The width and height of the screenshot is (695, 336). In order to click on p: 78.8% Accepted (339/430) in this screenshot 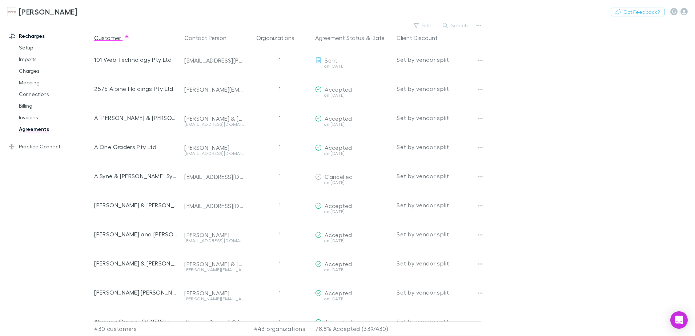, I will do `click(353, 329)`.